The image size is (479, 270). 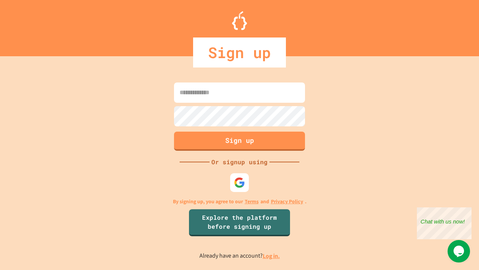 What do you see at coordinates (240, 201) in the screenshot?
I see `p: By signing up, you agree to our and .` at bounding box center [240, 201].